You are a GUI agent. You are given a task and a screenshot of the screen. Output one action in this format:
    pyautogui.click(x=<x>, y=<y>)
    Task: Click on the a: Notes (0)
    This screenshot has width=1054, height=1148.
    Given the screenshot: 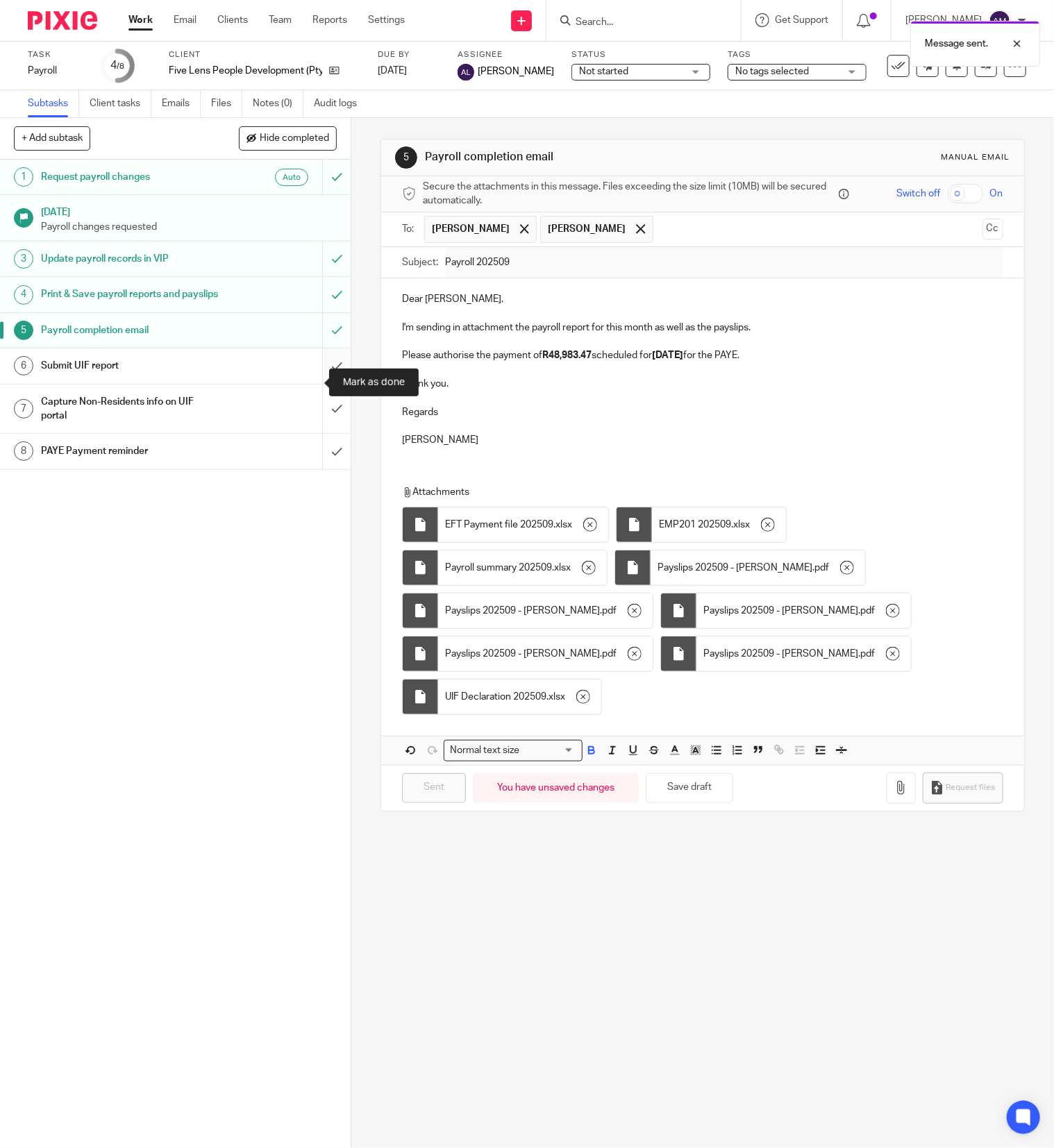 What is the action you would take?
    pyautogui.click(x=277, y=103)
    